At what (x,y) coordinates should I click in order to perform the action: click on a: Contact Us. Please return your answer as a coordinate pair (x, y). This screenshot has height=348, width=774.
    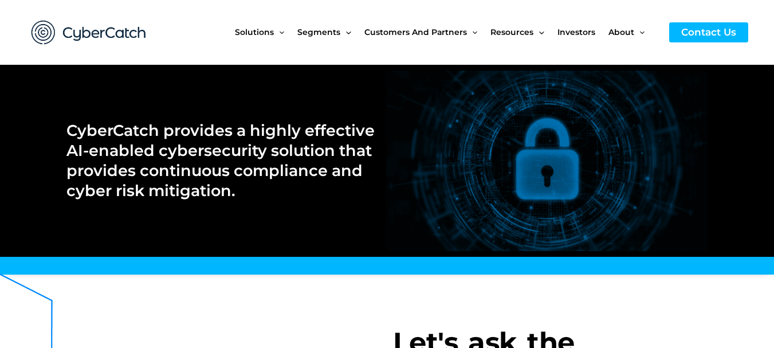
    Looking at the image, I should click on (709, 32).